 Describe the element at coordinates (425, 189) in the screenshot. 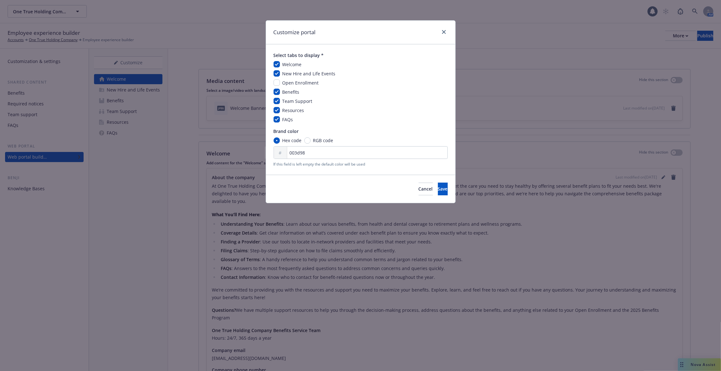

I see `span: Cancel` at that location.